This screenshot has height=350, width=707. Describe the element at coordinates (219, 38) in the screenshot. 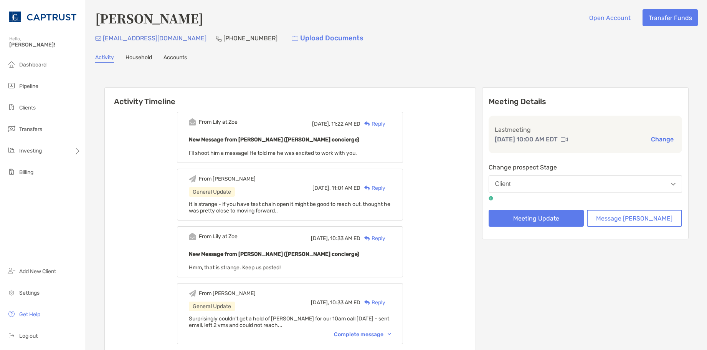

I see `img: Phone Icon` at that location.